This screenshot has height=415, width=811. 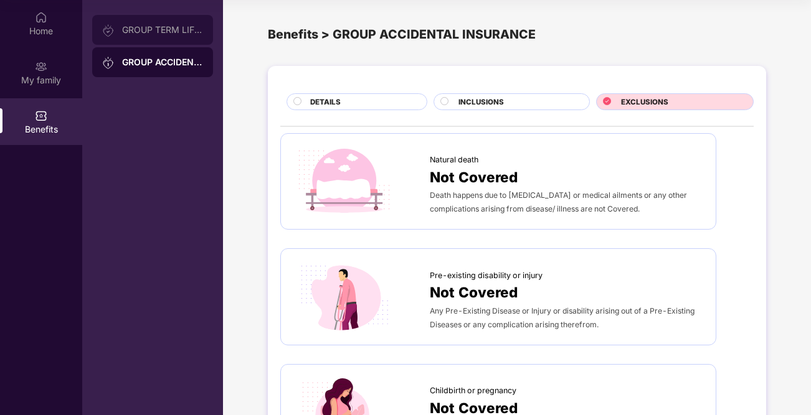 I want to click on img: svg+xml;base64,PHN2ZyBpZD0iSG9tZSIgeG1sbnM9Imh0dHA6Ly93d3cudzMub3JnLzIwMDAvc3ZnIiB3aWR0aD0iMjAiIG..., so click(x=41, y=17).